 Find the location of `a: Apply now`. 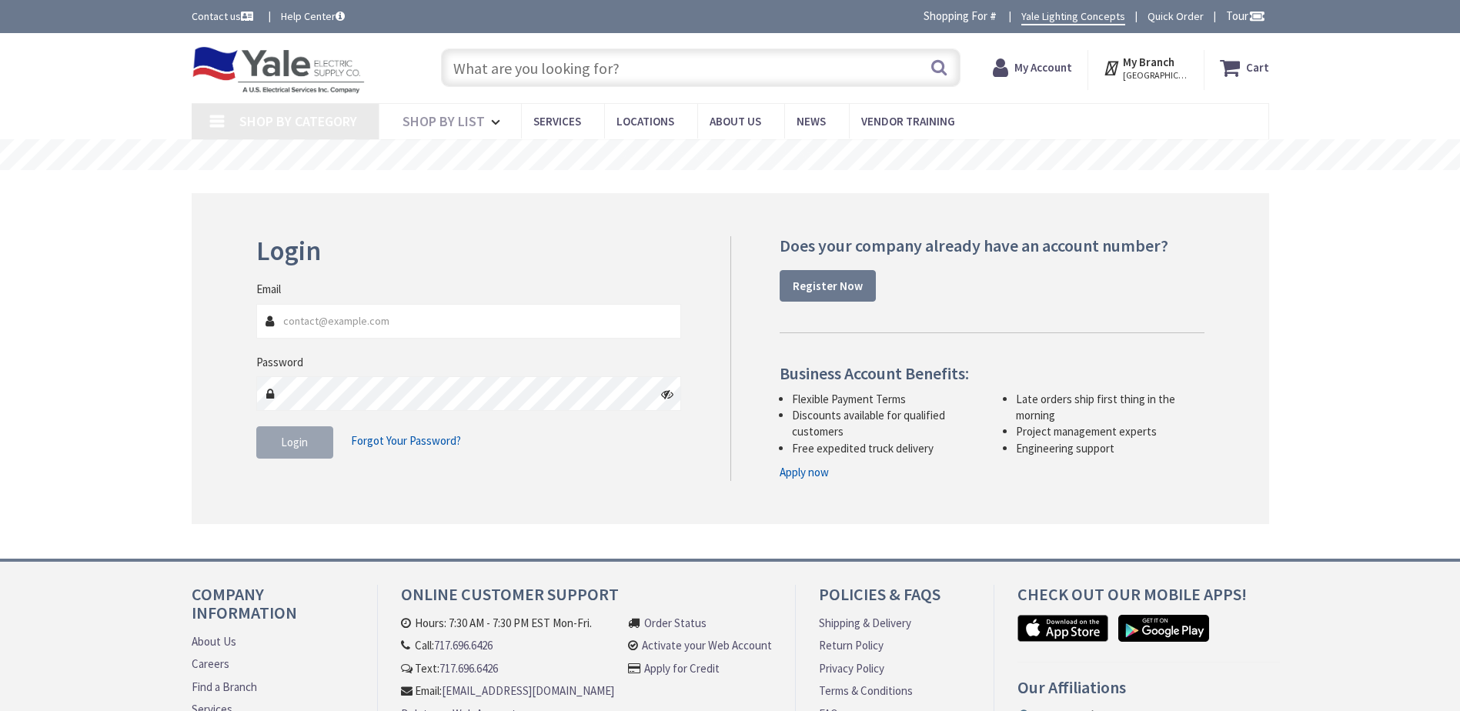

a: Apply now is located at coordinates (804, 472).